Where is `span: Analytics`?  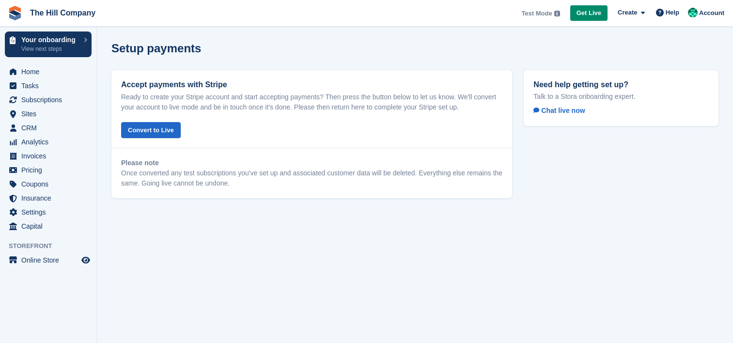
span: Analytics is located at coordinates (50, 142).